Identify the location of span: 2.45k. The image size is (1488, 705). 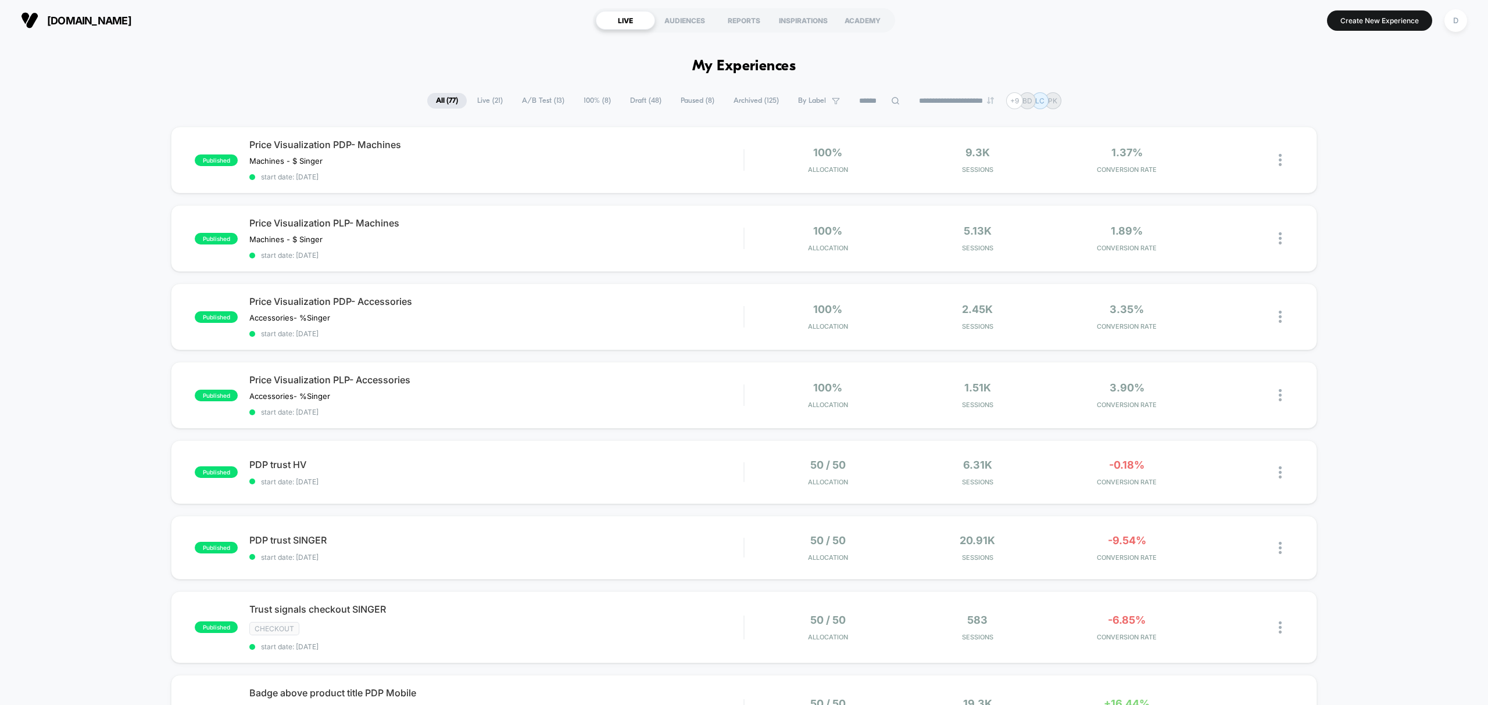
(977, 309).